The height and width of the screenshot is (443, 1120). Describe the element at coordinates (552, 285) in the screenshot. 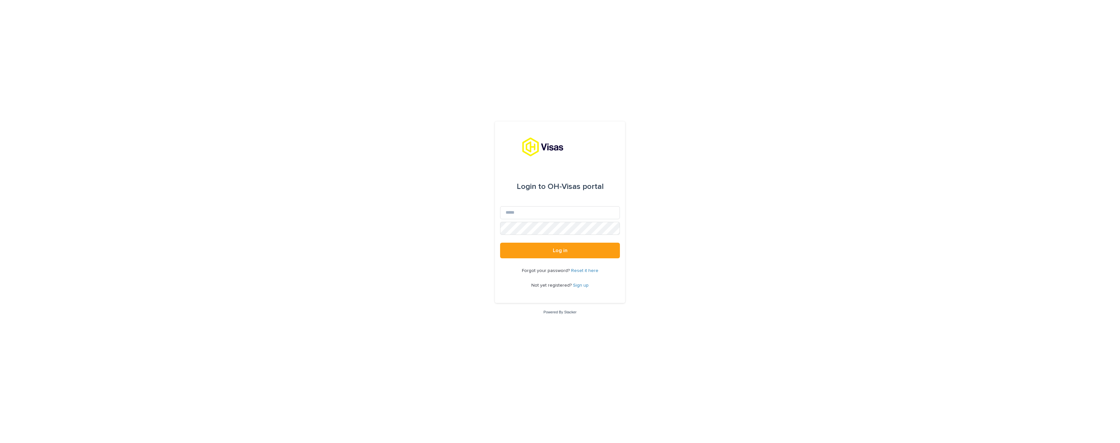

I see `span: Not yet registered?` at that location.